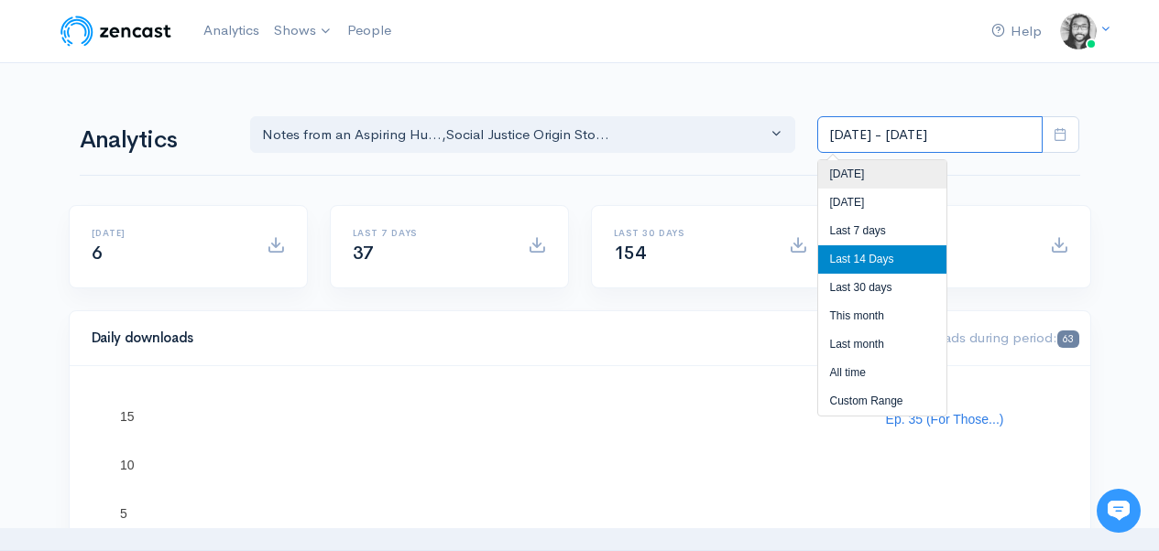  I want to click on span: Downloads during period:, so click(985, 337).